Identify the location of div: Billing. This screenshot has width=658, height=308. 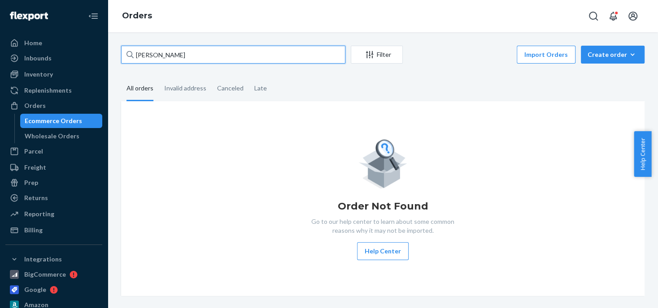
(33, 230).